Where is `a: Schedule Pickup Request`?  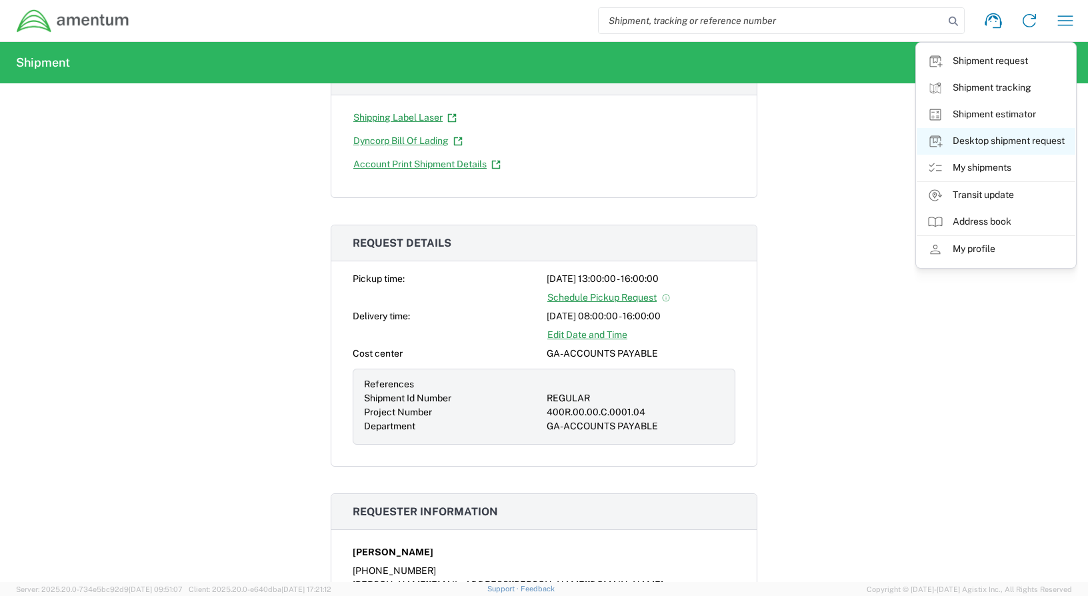
a: Schedule Pickup Request is located at coordinates (609, 297).